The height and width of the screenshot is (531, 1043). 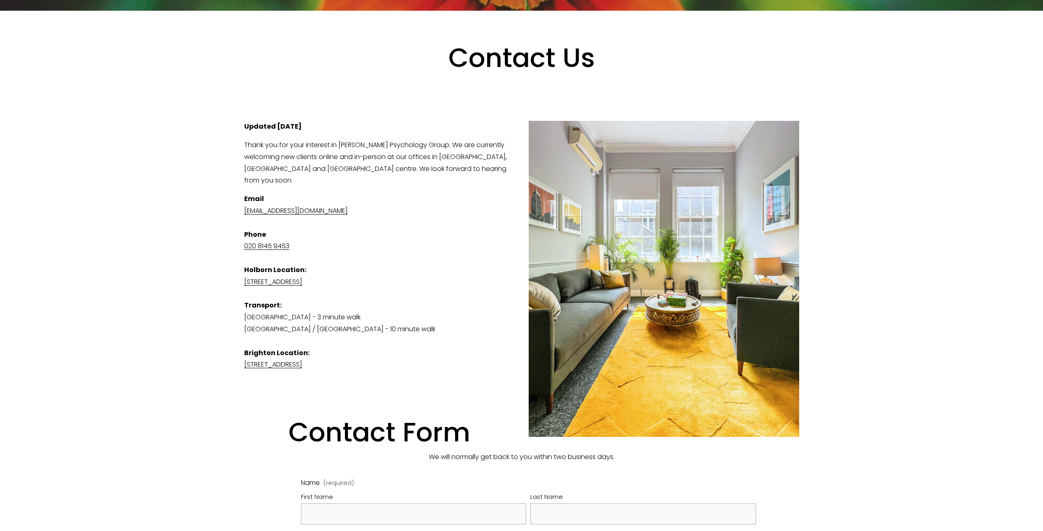 What do you see at coordinates (254, 199) in the screenshot?
I see `strong: Email` at bounding box center [254, 199].